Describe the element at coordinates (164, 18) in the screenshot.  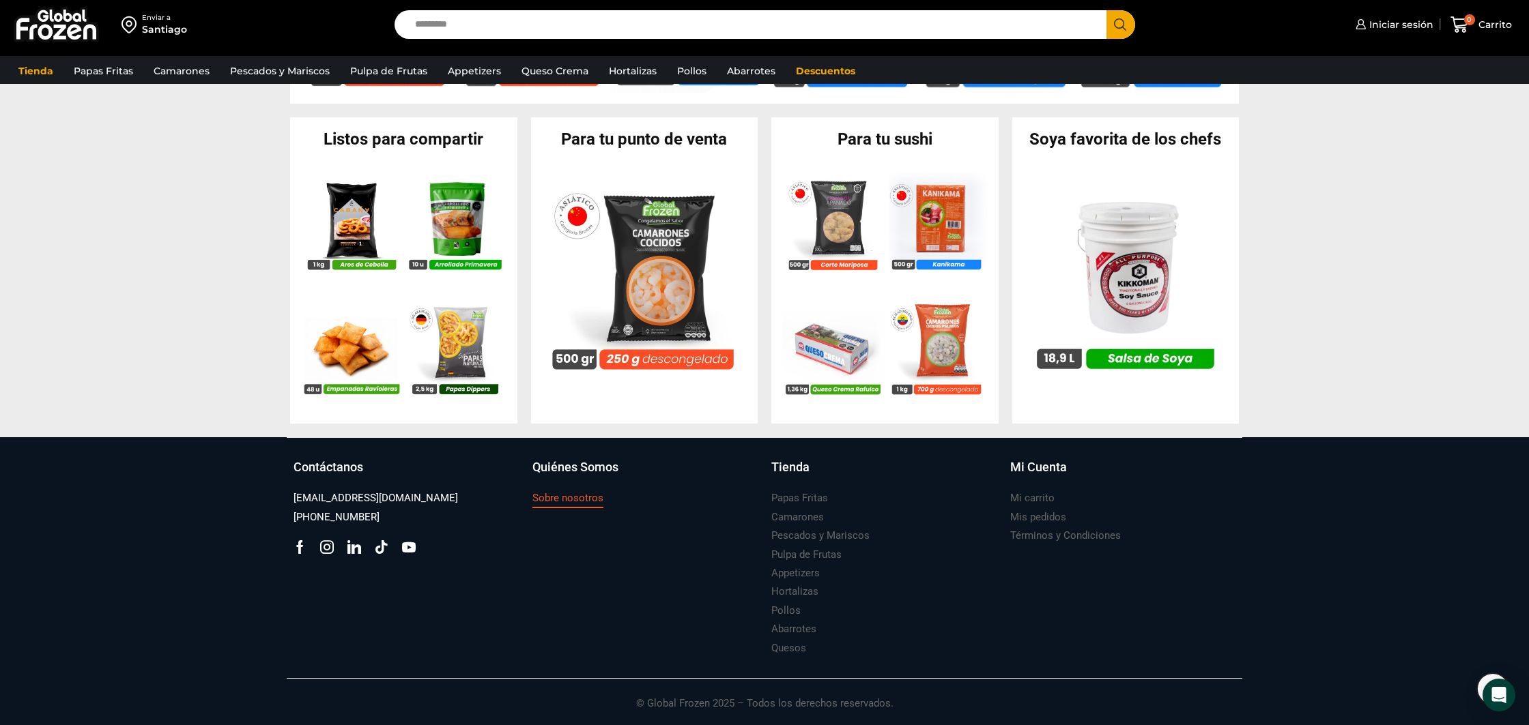
I see `div: Enviar a` at that location.